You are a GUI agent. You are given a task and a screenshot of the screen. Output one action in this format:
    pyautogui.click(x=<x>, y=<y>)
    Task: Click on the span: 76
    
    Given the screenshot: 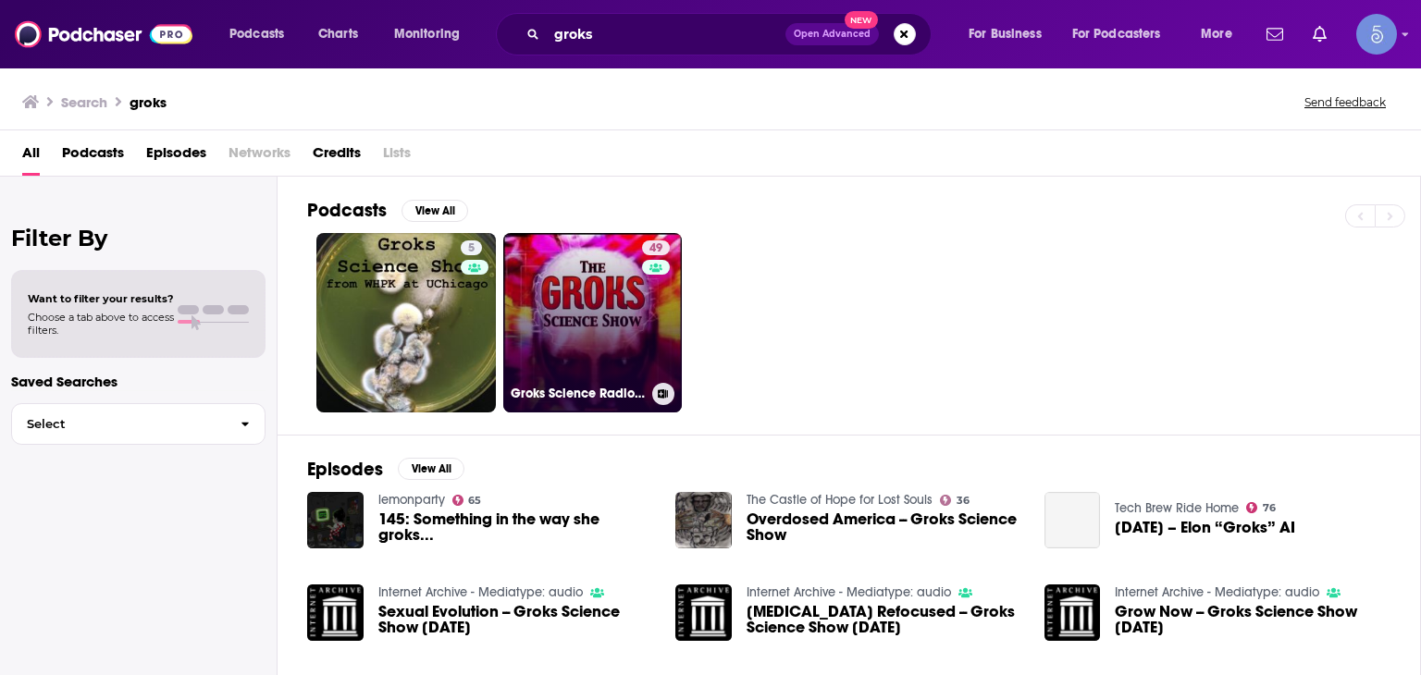 What is the action you would take?
    pyautogui.click(x=1269, y=508)
    